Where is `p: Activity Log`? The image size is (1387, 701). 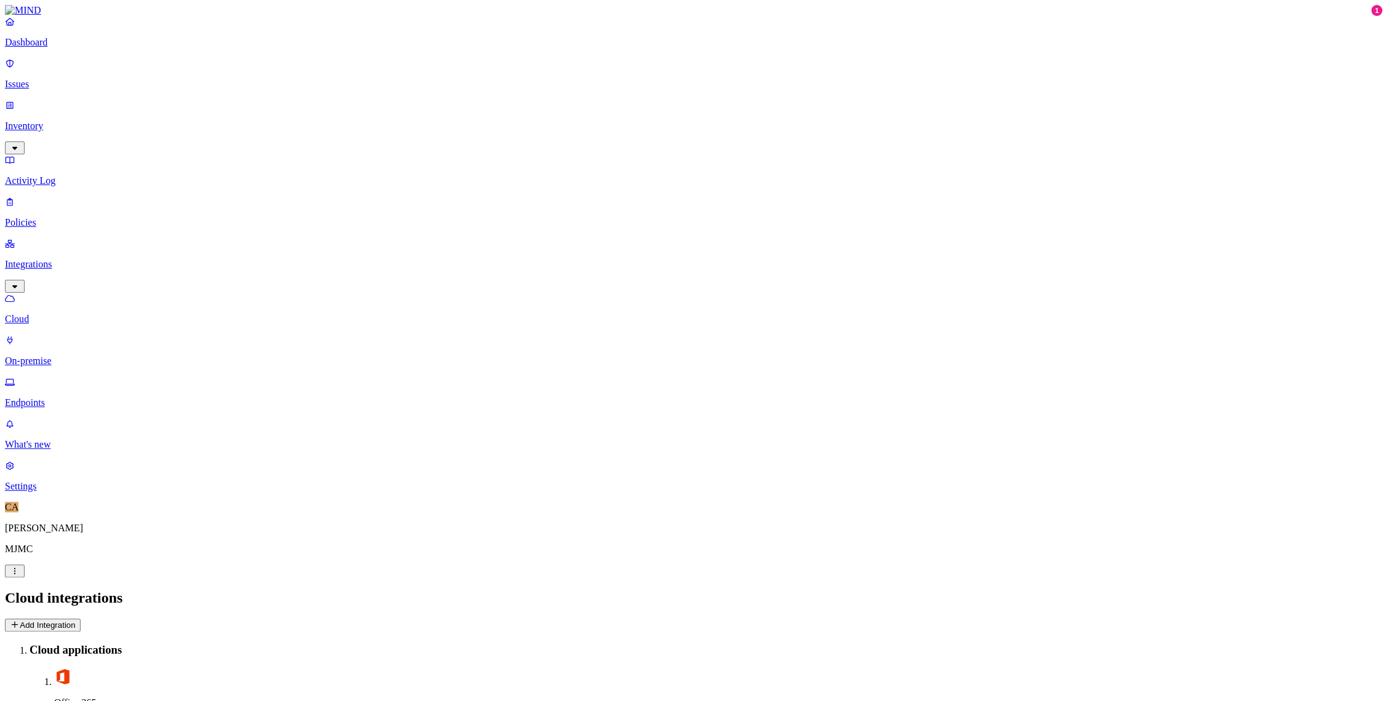
p: Activity Log is located at coordinates (693, 181).